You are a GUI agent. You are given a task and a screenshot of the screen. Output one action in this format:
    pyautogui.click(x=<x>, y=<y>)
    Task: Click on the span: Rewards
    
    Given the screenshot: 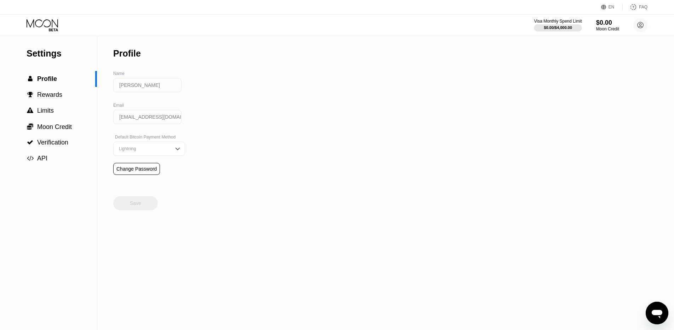 What is the action you would take?
    pyautogui.click(x=50, y=95)
    